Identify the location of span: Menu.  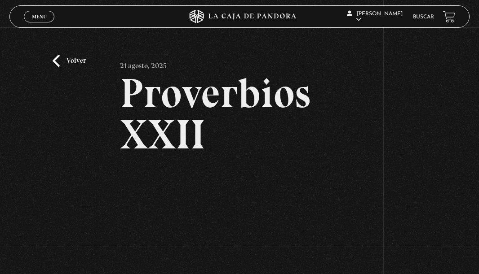
(39, 17).